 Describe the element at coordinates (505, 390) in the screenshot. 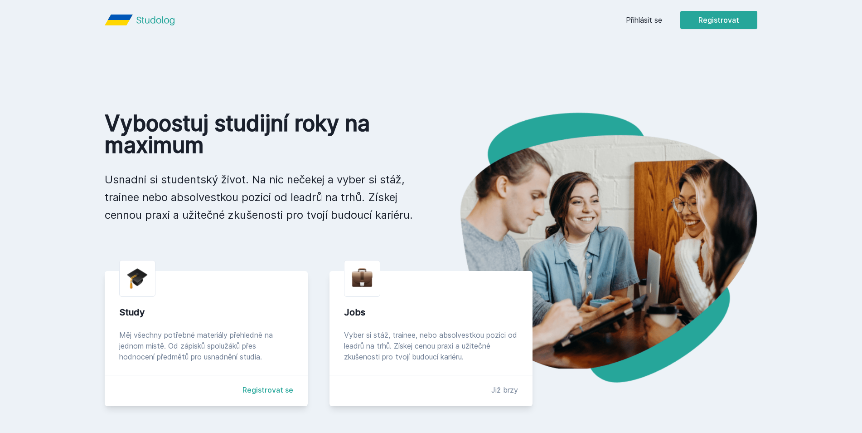

I see `div: Již brzy` at that location.